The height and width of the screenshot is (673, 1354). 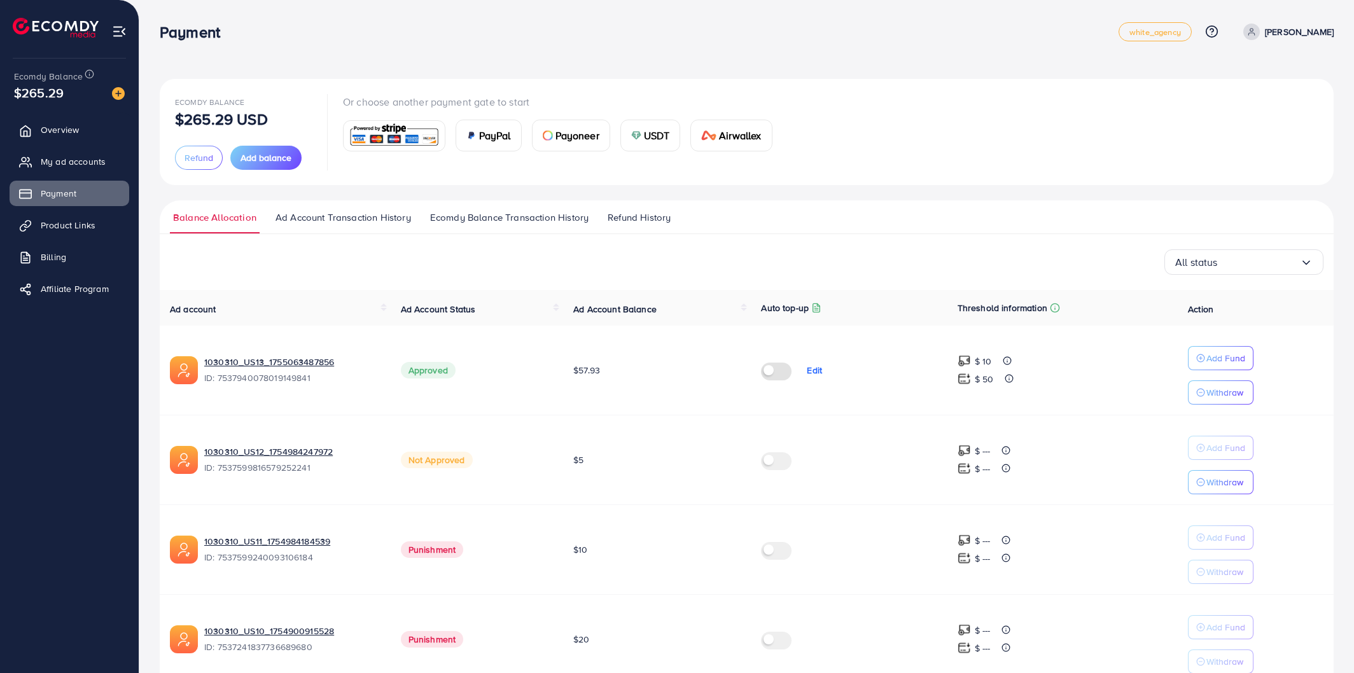 I want to click on span: Ad account, so click(x=193, y=309).